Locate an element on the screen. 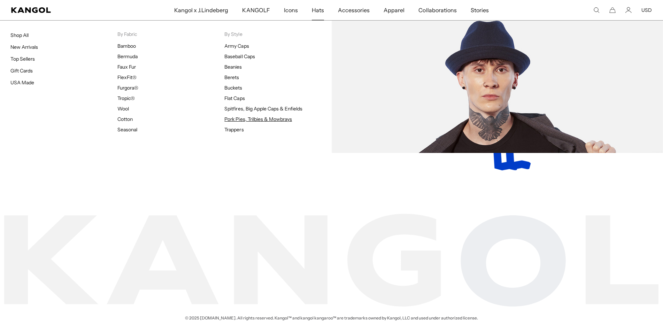  a: Berets is located at coordinates (232, 77).